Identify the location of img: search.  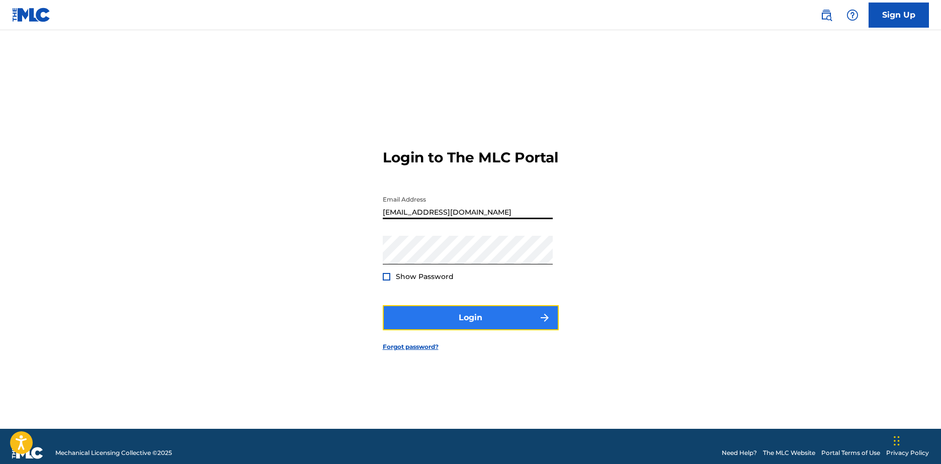
(827, 15).